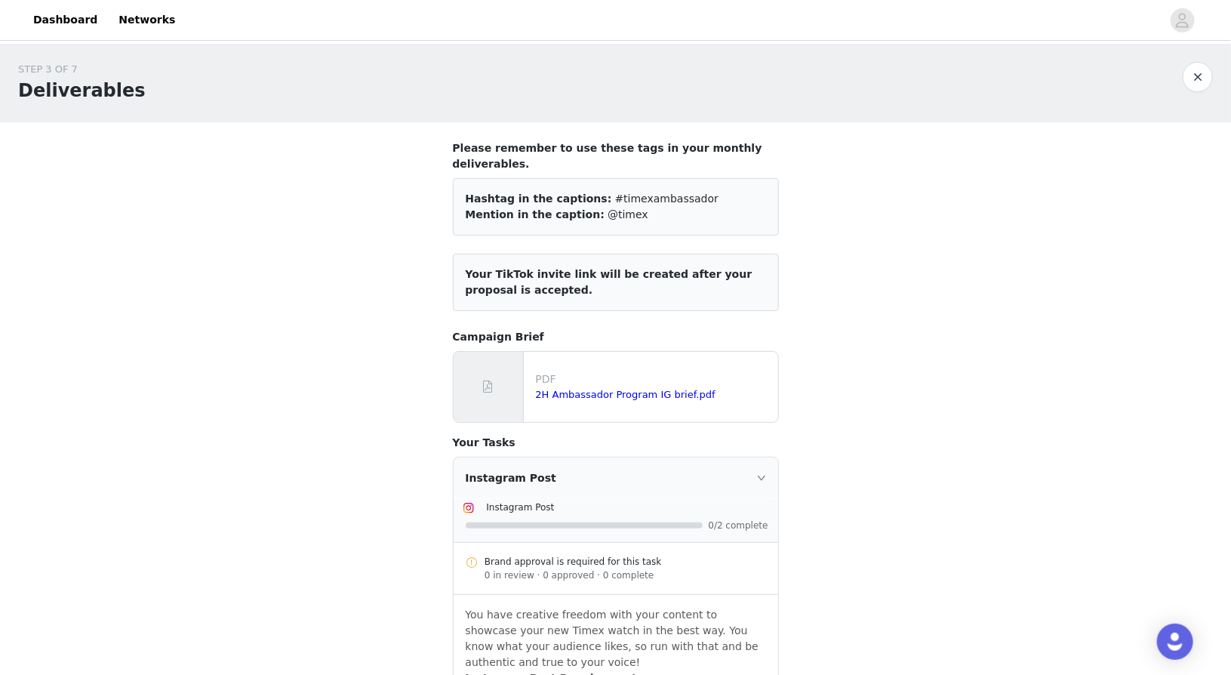 The width and height of the screenshot is (1231, 675). Describe the element at coordinates (616, 156) in the screenshot. I see `h4: Please remember to use these tags in your monthly deliverables.` at that location.